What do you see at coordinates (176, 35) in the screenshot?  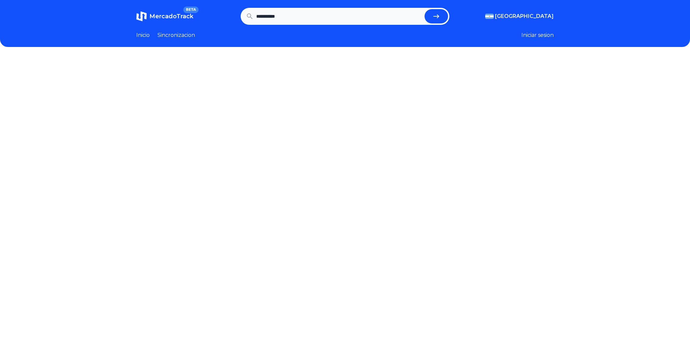 I see `a: Sincronizacion` at bounding box center [176, 35].